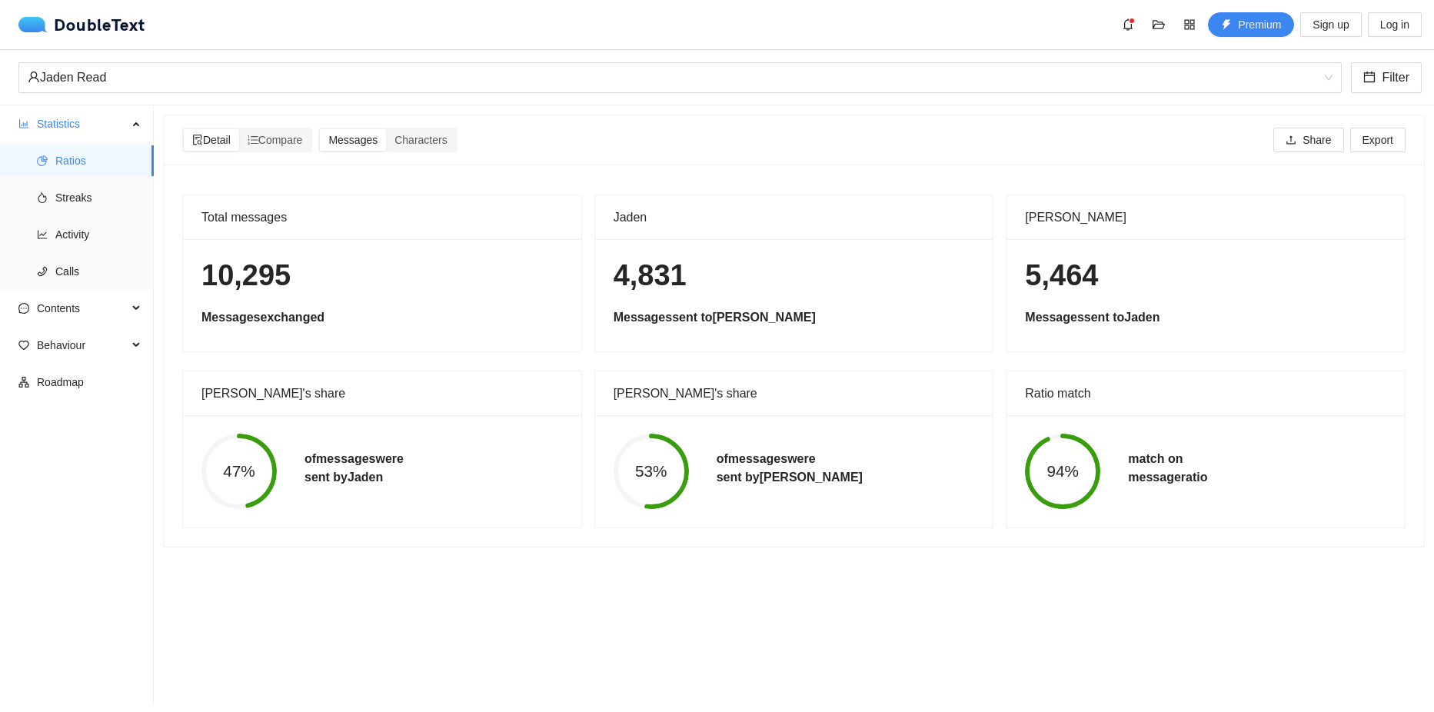  I want to click on div: Jaden, so click(794, 217).